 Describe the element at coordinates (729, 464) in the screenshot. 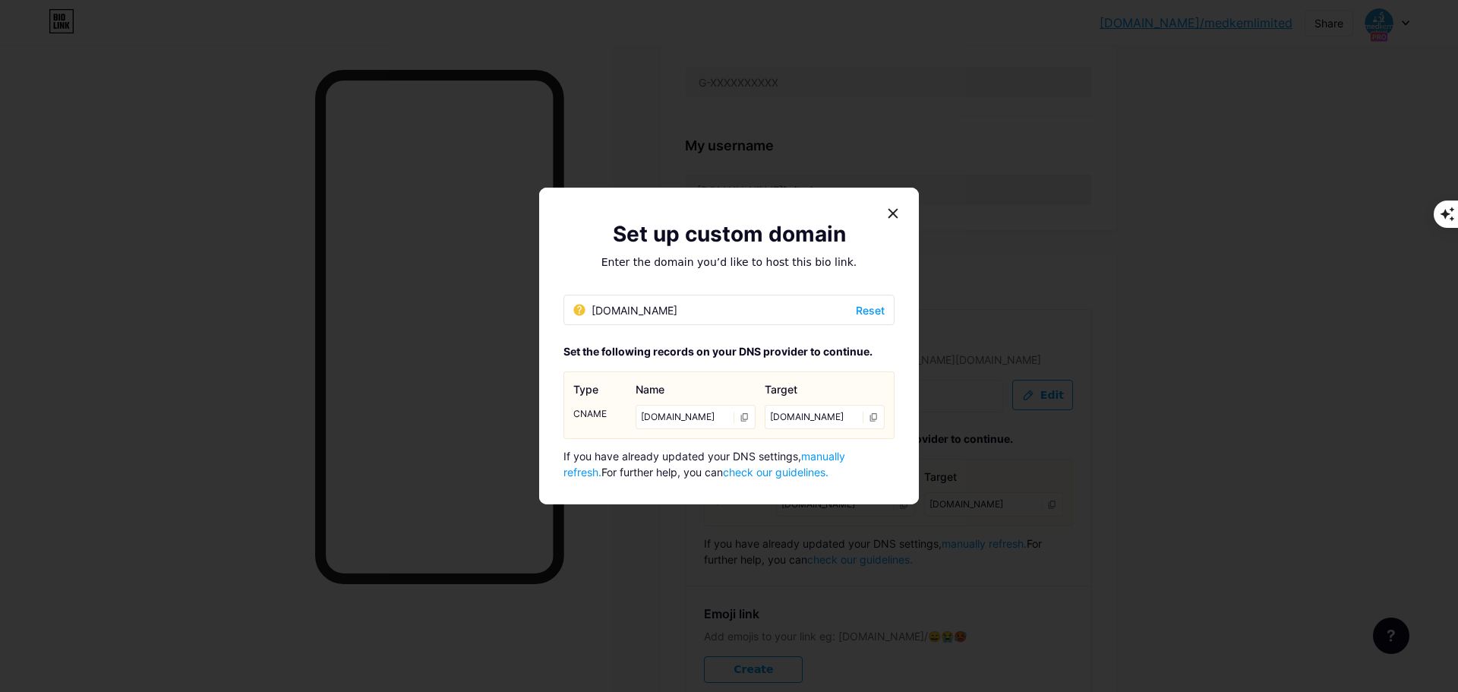

I see `div: If you have already updated your DNS settings, For further help, you can` at that location.